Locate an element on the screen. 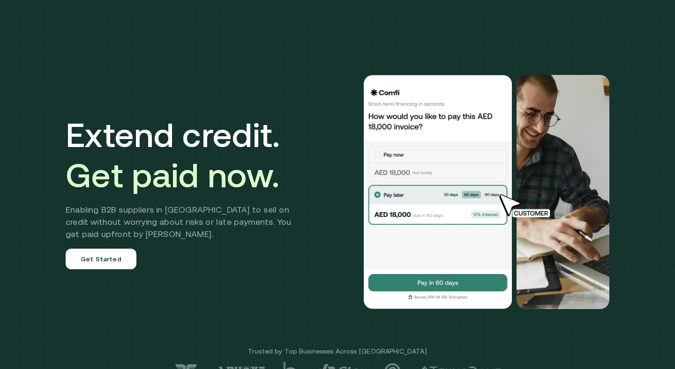 The height and width of the screenshot is (369, 675). a: Get Started is located at coordinates (101, 259).